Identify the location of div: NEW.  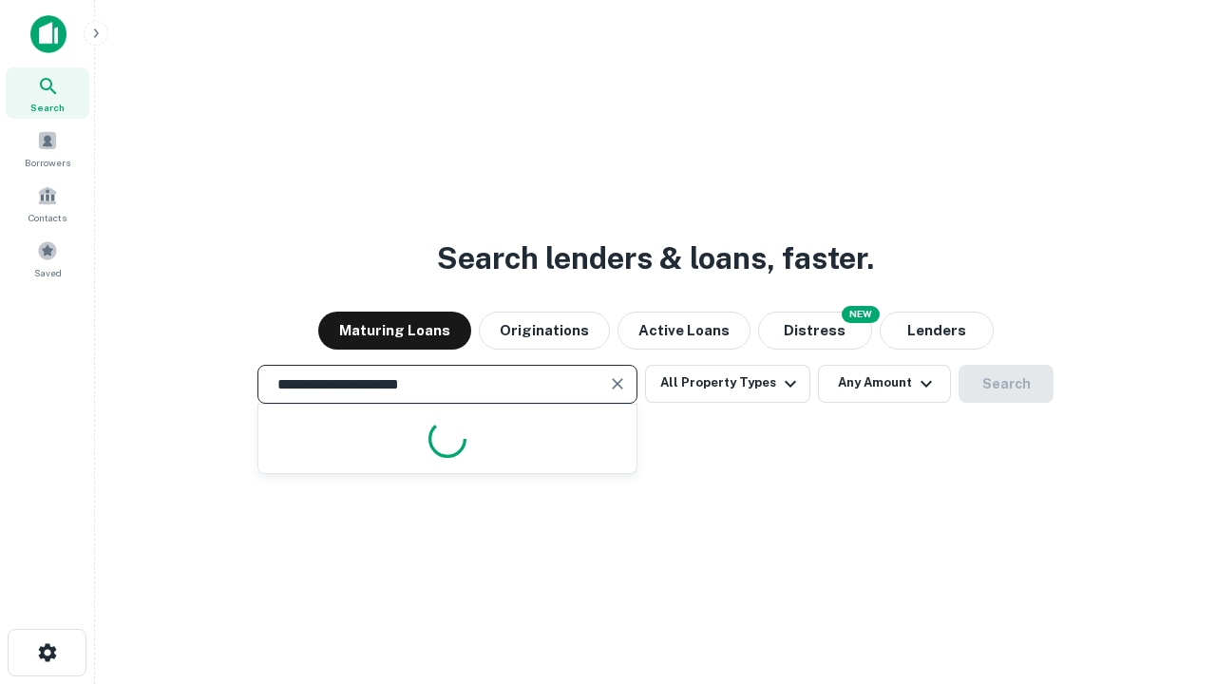
(861, 314).